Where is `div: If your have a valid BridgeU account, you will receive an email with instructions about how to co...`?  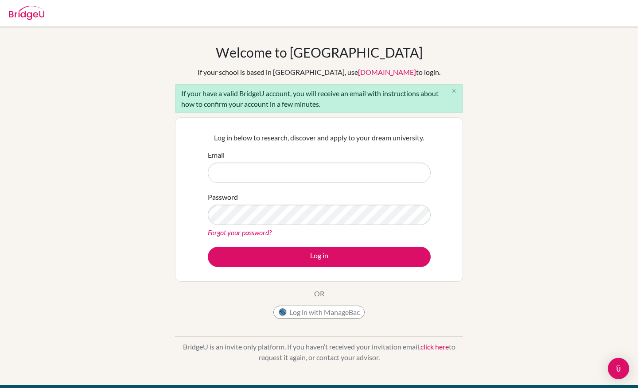 div: If your have a valid BridgeU account, you will receive an email with instructions about how to co... is located at coordinates (319, 98).